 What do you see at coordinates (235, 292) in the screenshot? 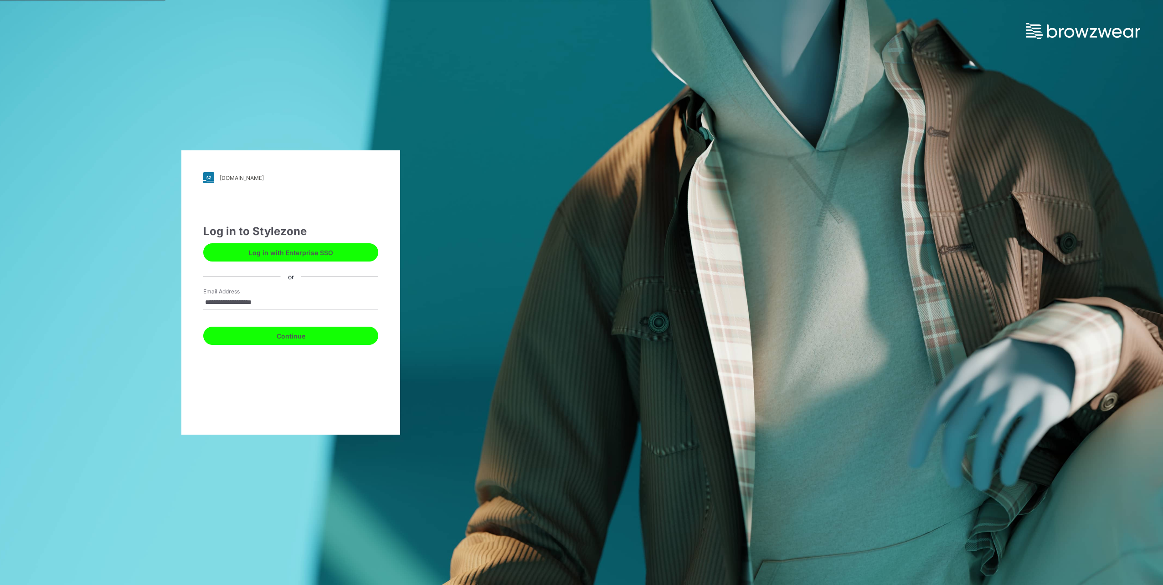
I see `label: Email Address` at bounding box center [235, 292].